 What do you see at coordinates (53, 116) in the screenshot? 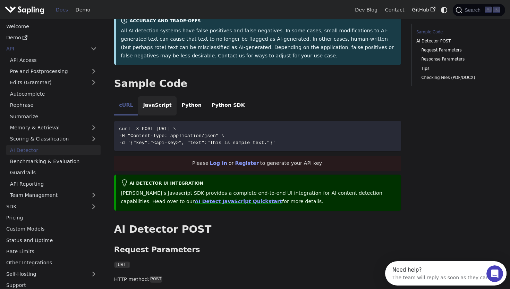
I see `a: Summarize` at bounding box center [53, 116].